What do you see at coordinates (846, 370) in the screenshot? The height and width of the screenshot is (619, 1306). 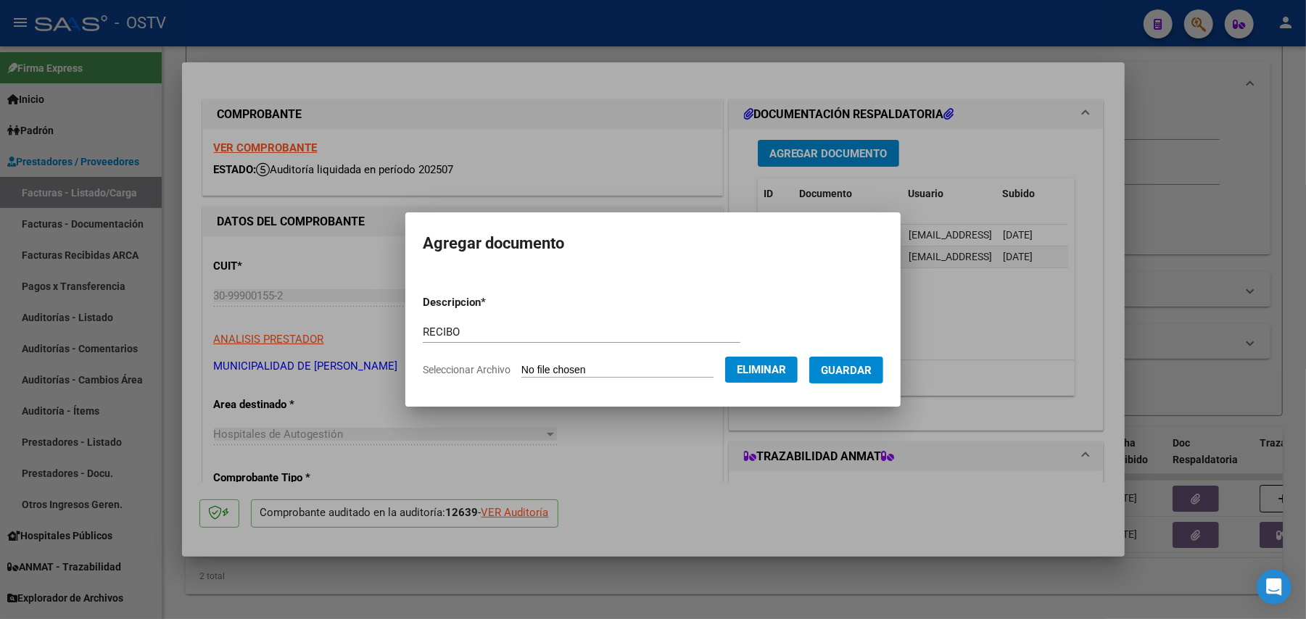 I see `span: Guardar` at bounding box center [846, 370].